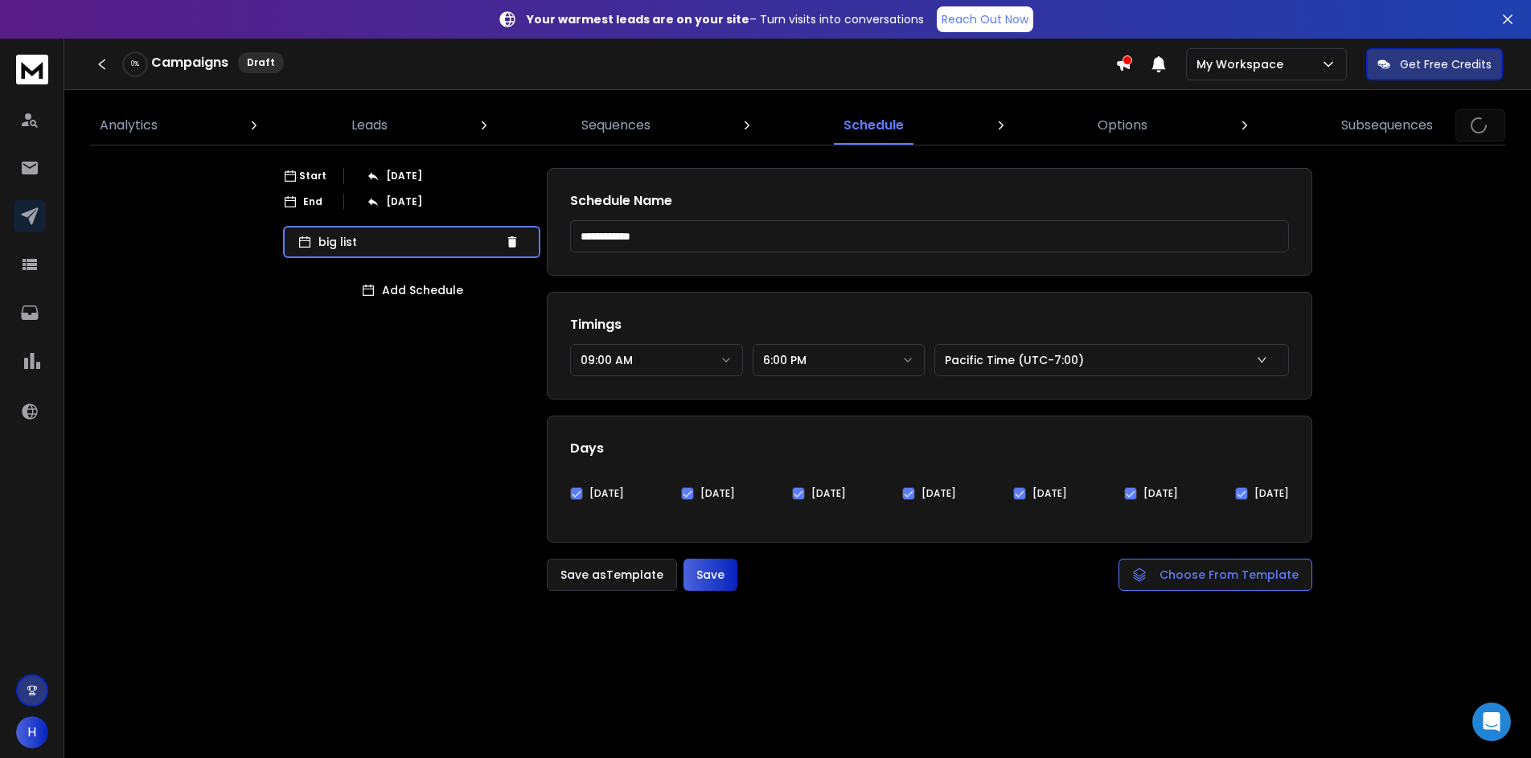 The image size is (1531, 758). Describe the element at coordinates (1123, 125) in the screenshot. I see `a: Options` at that location.